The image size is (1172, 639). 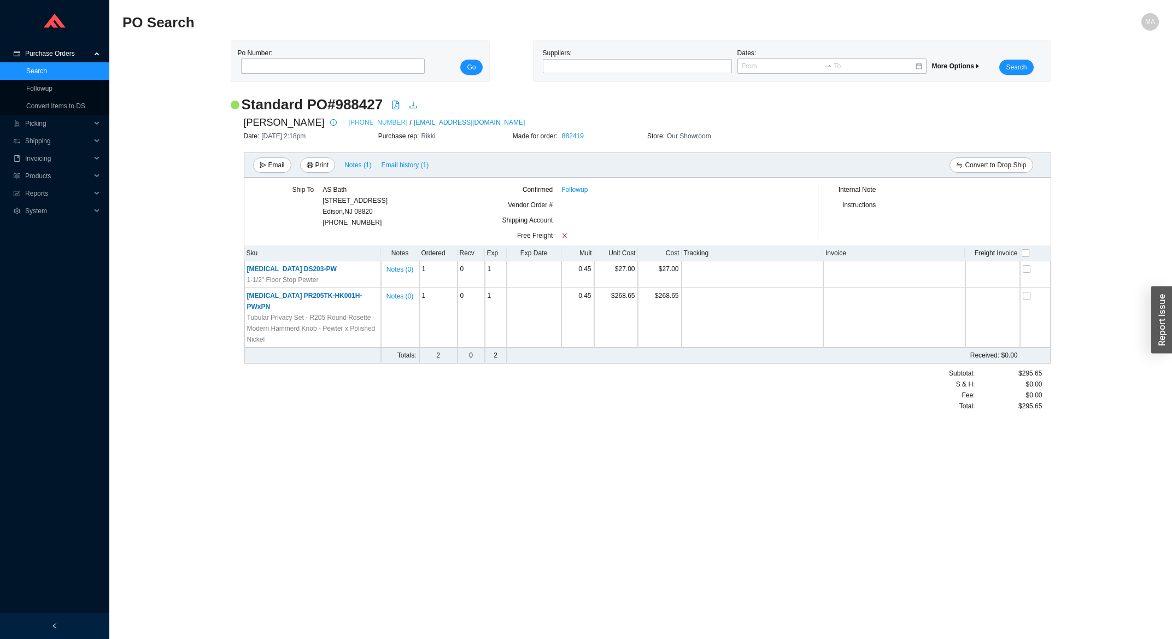 I want to click on span: Email history (1), so click(x=405, y=165).